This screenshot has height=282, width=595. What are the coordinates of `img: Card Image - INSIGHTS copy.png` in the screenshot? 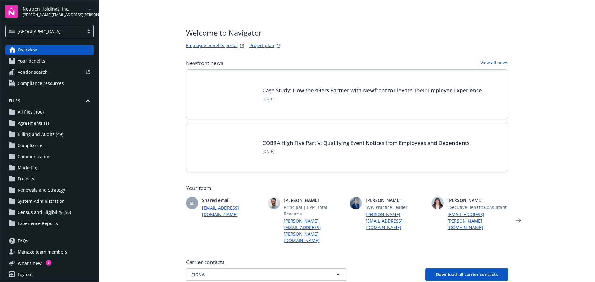 It's located at (226, 95).